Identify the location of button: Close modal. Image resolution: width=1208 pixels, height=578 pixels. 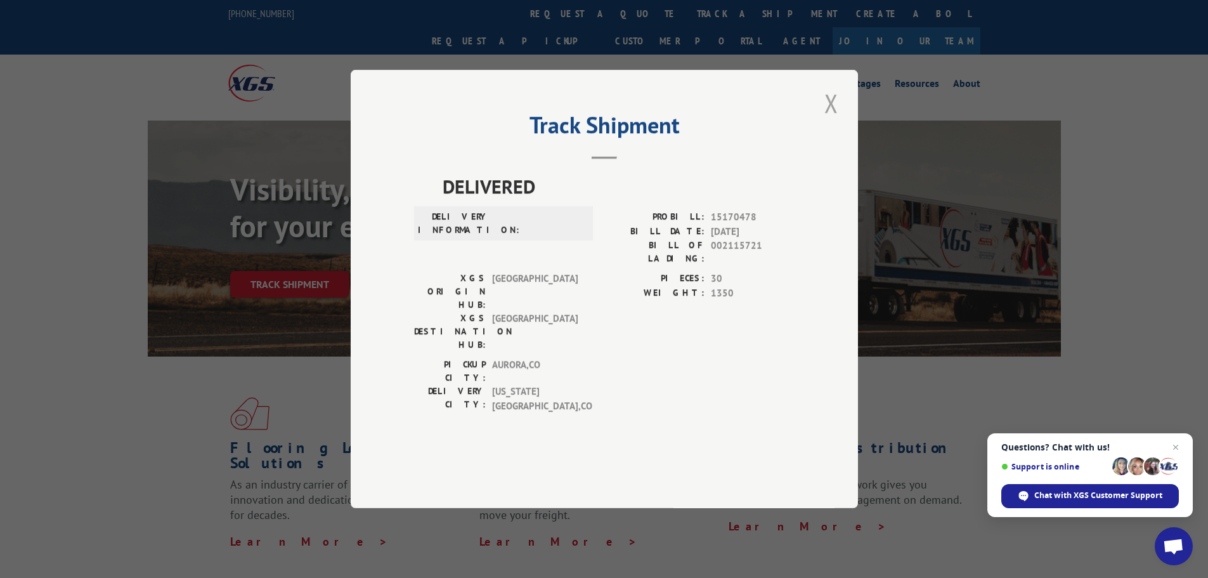
(831, 103).